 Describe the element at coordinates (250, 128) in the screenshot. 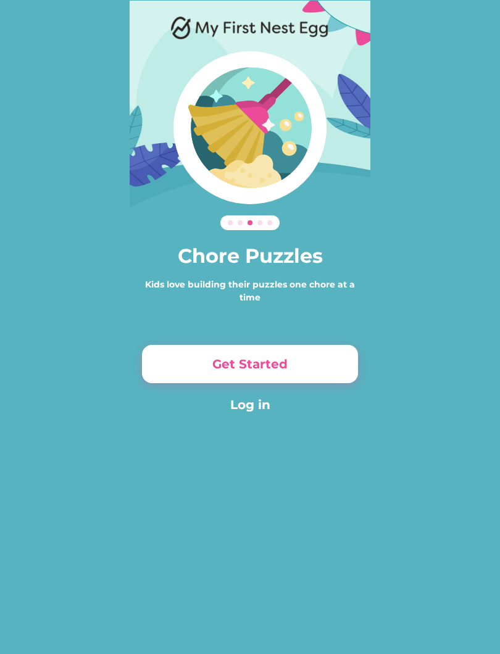

I see `img: Illustration%202.svg` at that location.